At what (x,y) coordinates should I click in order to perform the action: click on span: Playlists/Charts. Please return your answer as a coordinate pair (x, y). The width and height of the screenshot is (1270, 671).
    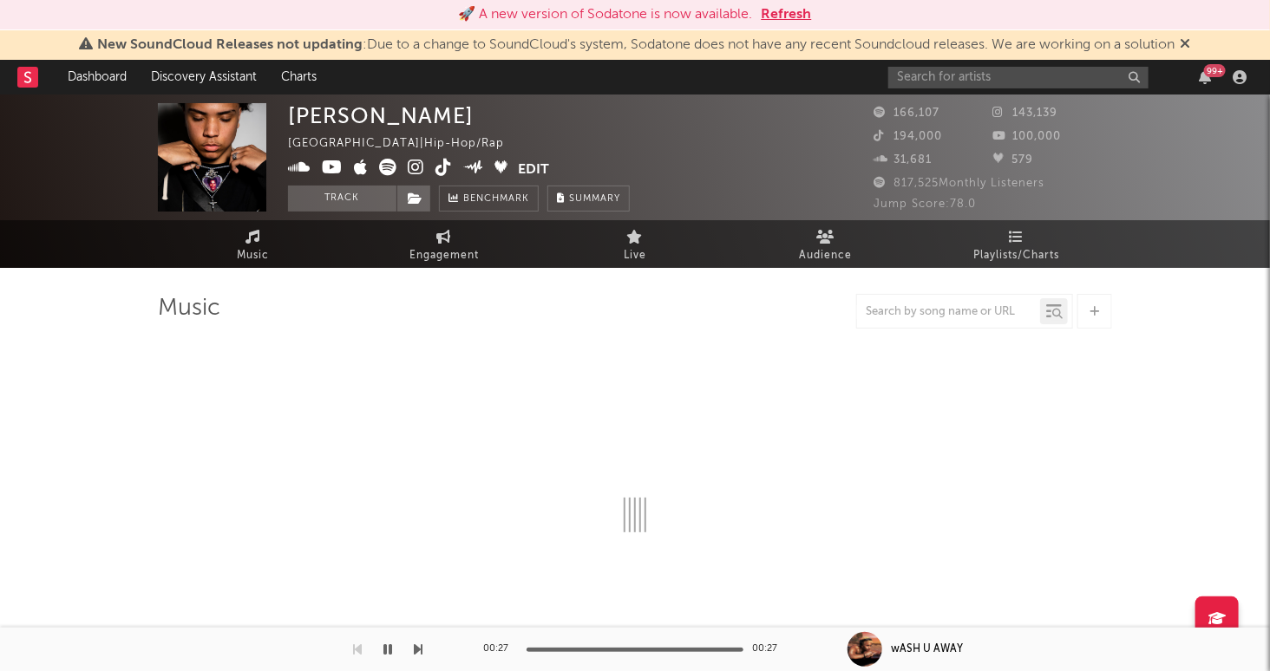
    Looking at the image, I should click on (1017, 256).